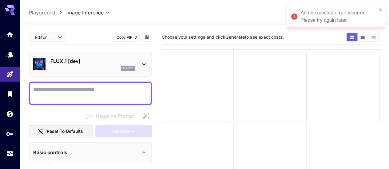 This screenshot has height=169, width=389. I want to click on div: Library, so click(10, 94).